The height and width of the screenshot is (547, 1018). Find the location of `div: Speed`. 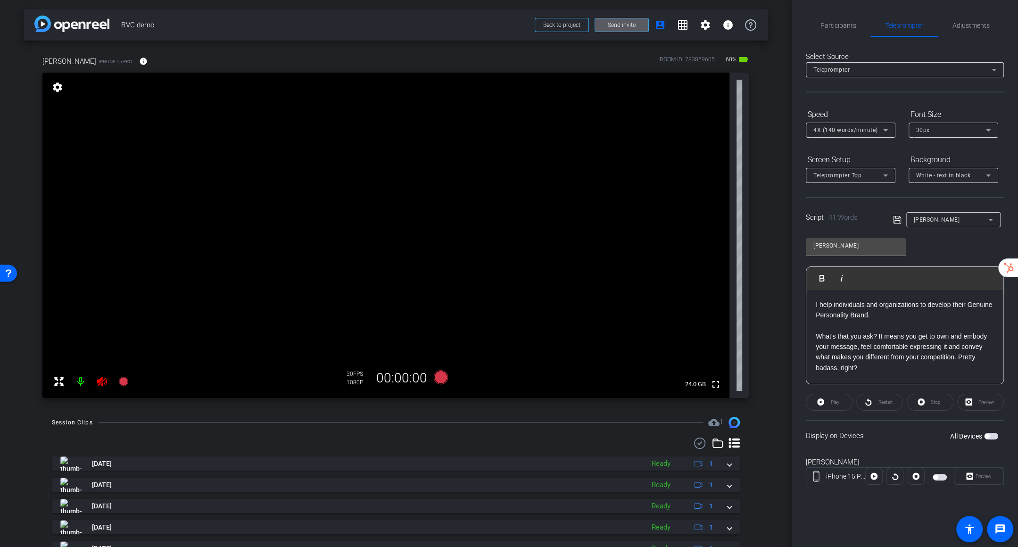

div: Speed is located at coordinates (851, 115).